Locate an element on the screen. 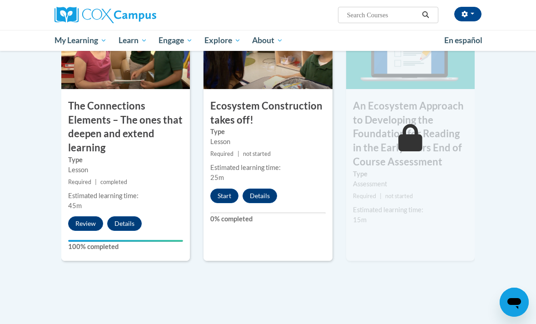  a: Engage is located at coordinates (175, 40).